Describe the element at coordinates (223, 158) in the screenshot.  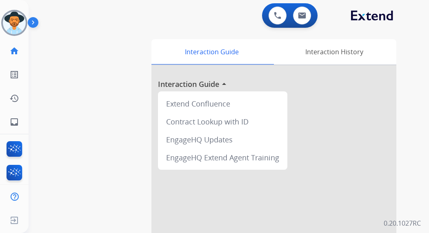
I see `div: EngageHQ Extend Agent Training` at that location.